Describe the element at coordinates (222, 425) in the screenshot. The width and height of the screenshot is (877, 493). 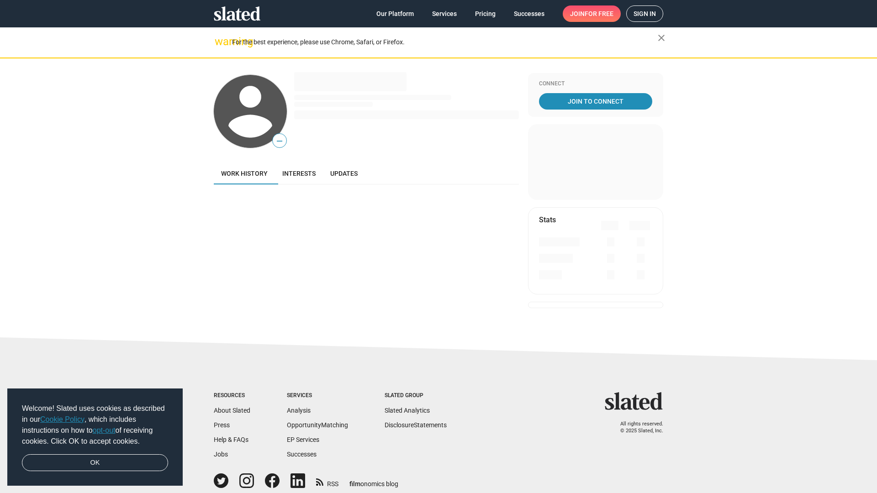
I see `a: Press` at that location.